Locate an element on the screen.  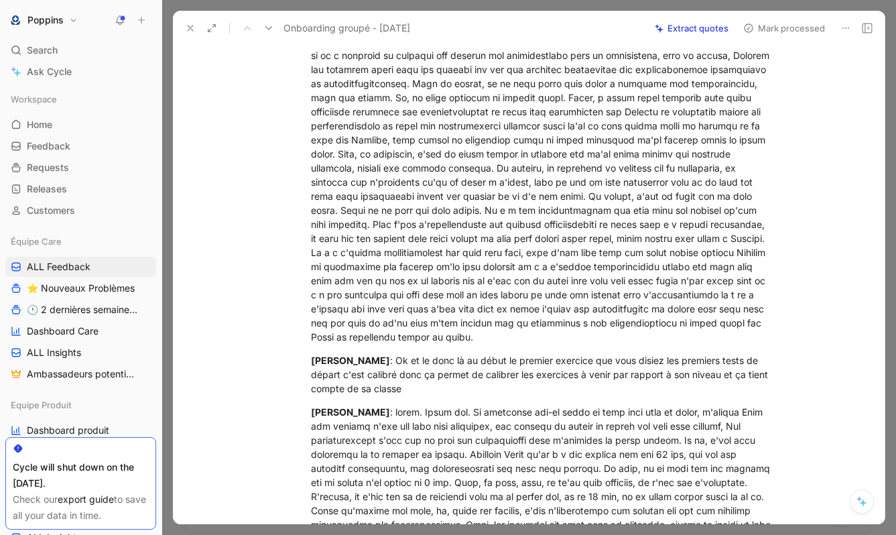
span: Requests is located at coordinates (48, 167).